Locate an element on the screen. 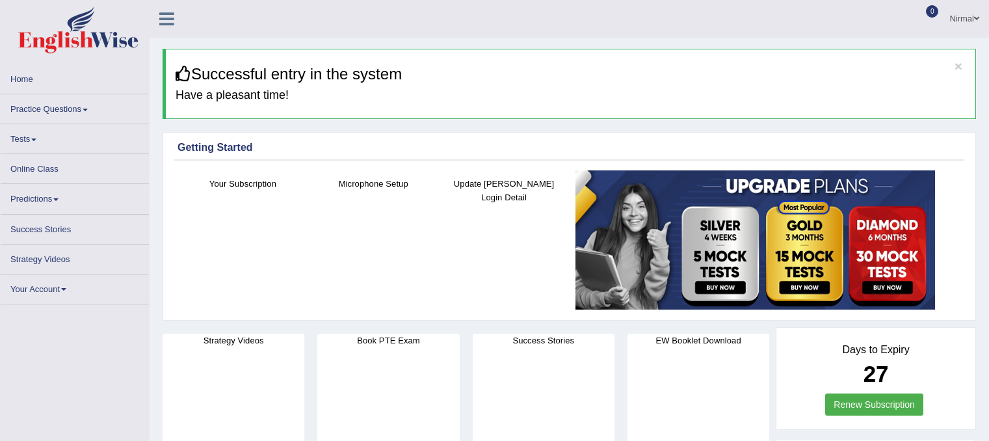 The image size is (989, 441). div: Getting Started is located at coordinates (569, 148).